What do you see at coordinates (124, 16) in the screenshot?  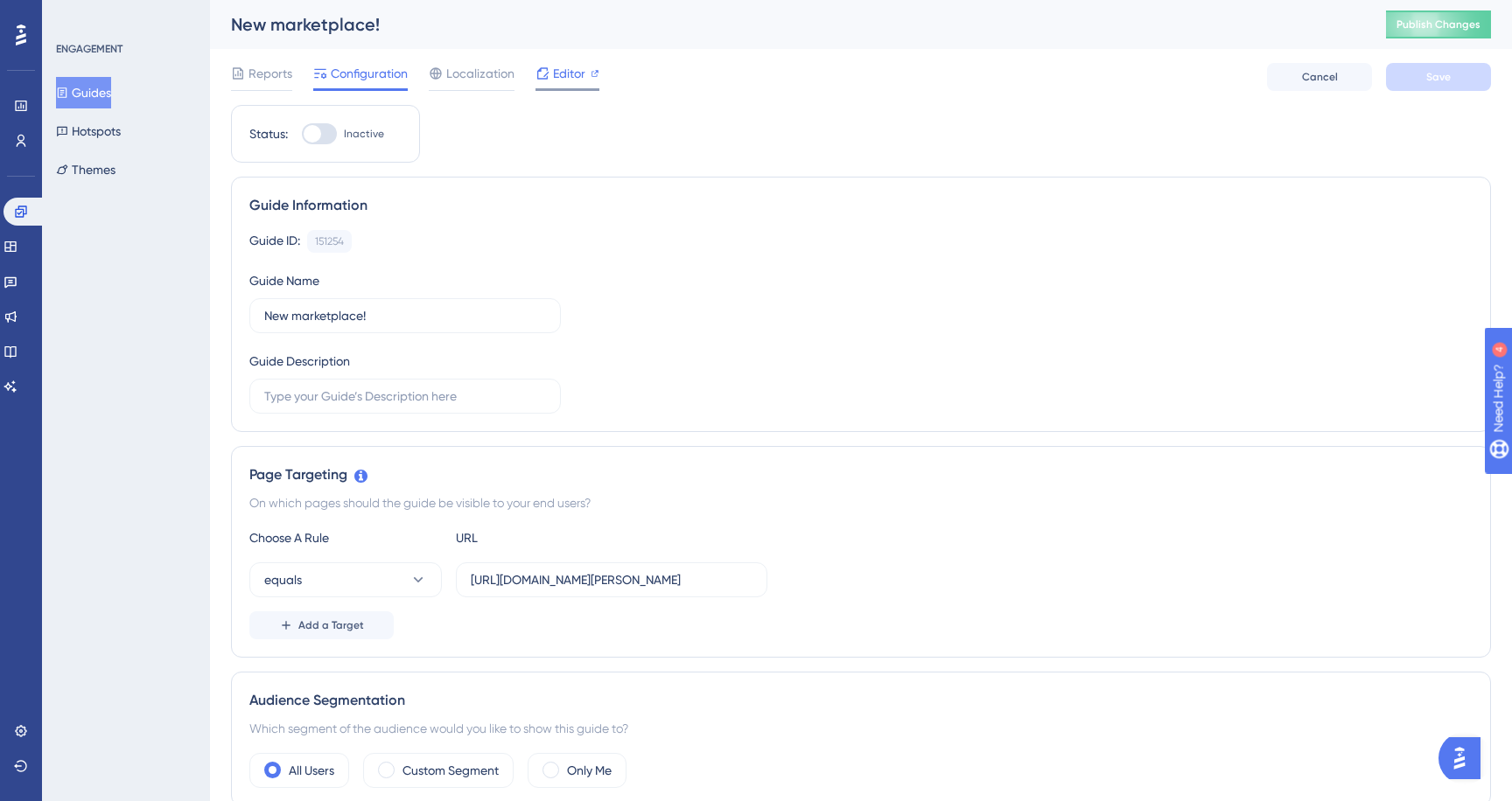 I see `div: 4` at bounding box center [124, 16].